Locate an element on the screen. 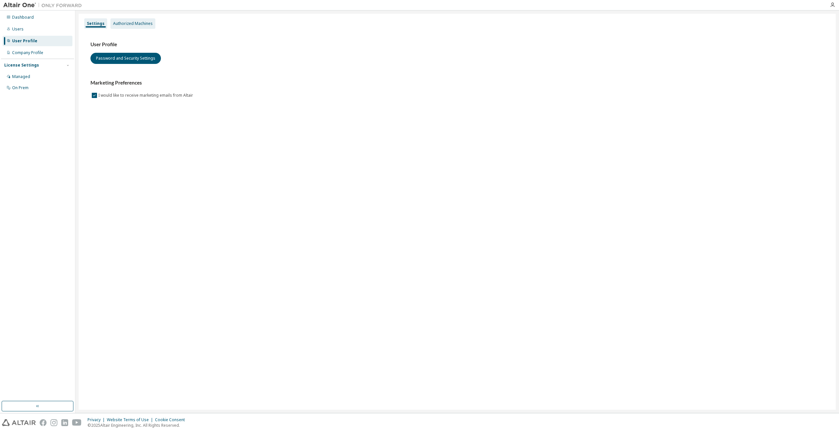  img: linkedin.svg is located at coordinates (65, 422).